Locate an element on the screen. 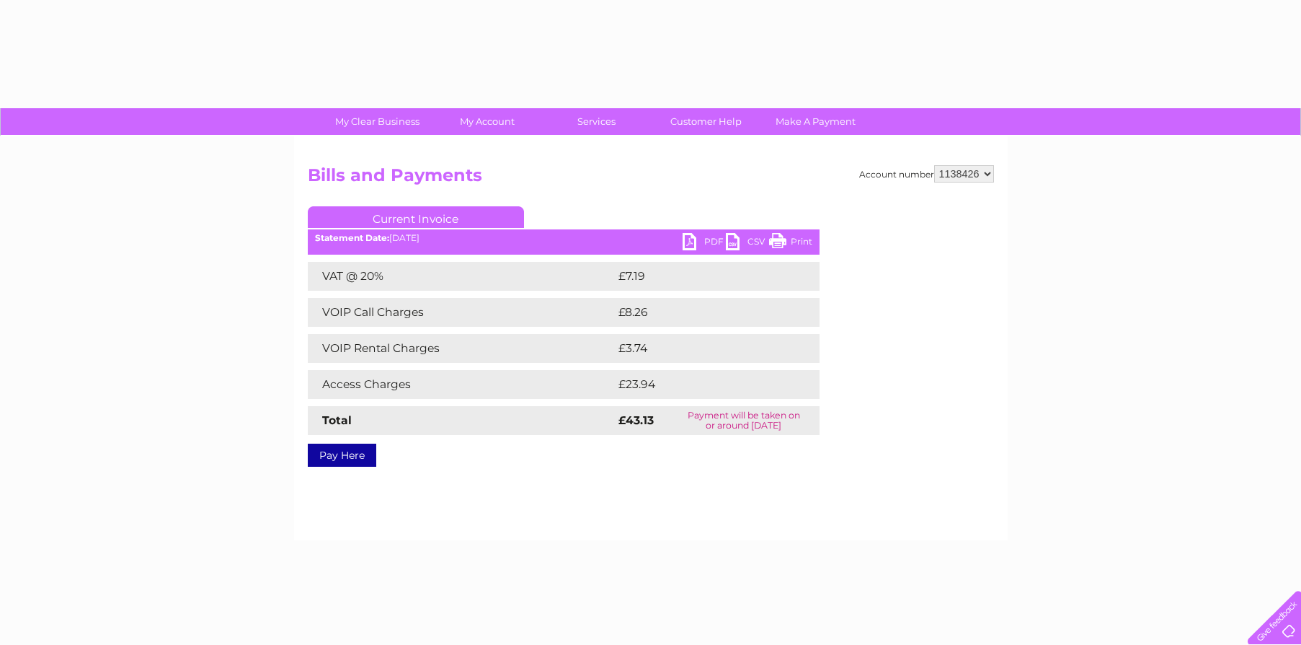  b: Statement Date: is located at coordinates (352, 237).